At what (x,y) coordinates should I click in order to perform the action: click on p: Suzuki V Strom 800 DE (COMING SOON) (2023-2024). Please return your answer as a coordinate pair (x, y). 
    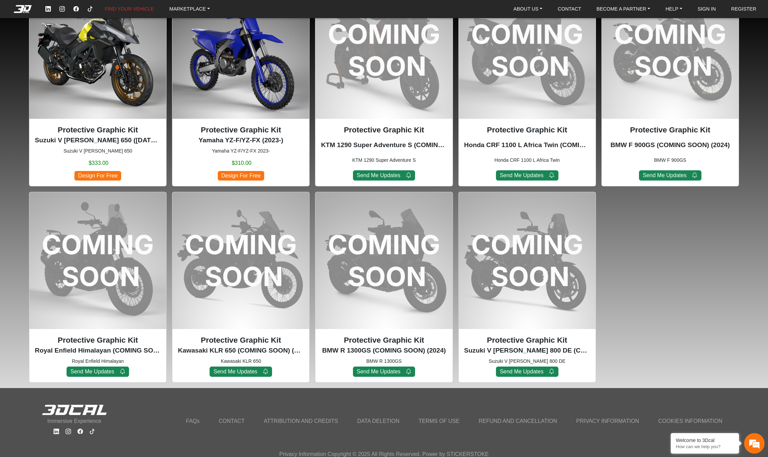
    Looking at the image, I should click on (527, 351).